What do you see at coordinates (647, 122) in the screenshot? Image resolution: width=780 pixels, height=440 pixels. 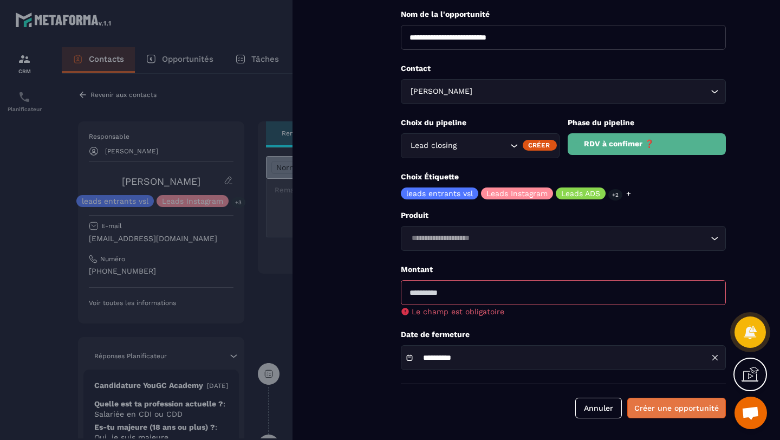 I see `p: Phase du pipeline` at bounding box center [647, 122].